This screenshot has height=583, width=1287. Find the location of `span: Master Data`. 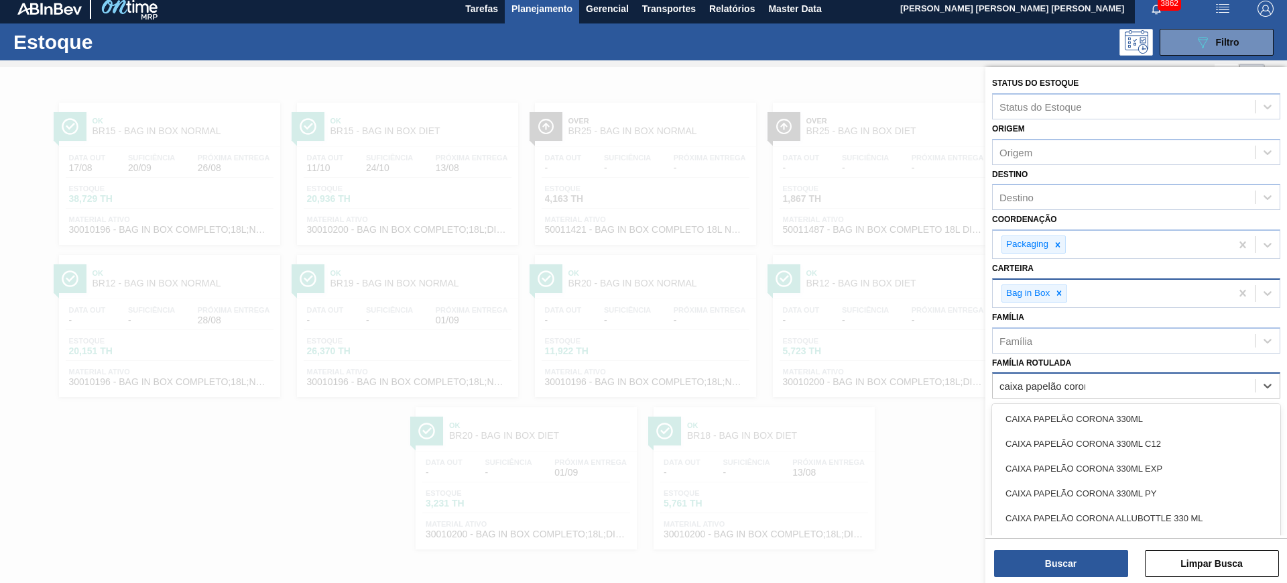

span: Master Data is located at coordinates (795, 9).